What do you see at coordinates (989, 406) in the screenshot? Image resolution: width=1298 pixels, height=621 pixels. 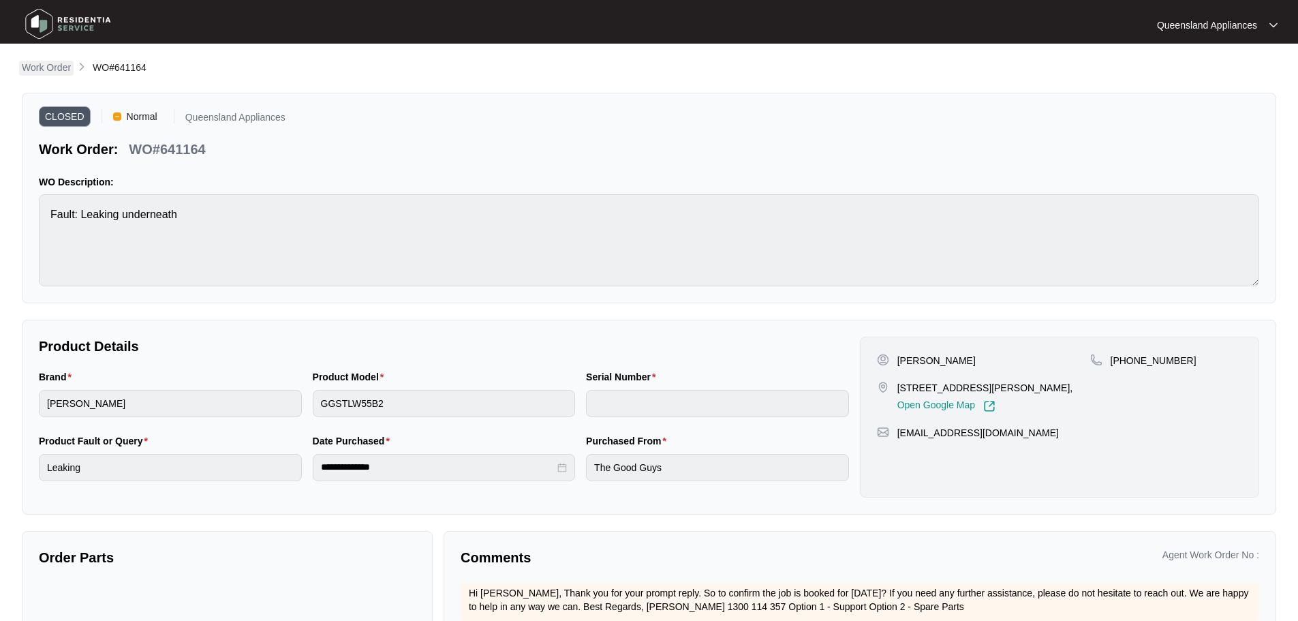 I see `img: Link-External` at bounding box center [989, 406].